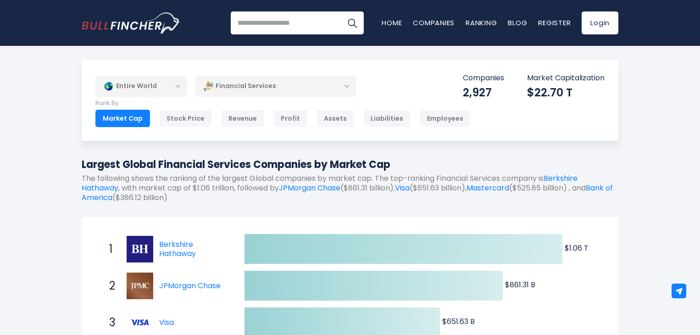 Image resolution: width=700 pixels, height=335 pixels. I want to click on img: Berkshire Hathaway, so click(140, 249).